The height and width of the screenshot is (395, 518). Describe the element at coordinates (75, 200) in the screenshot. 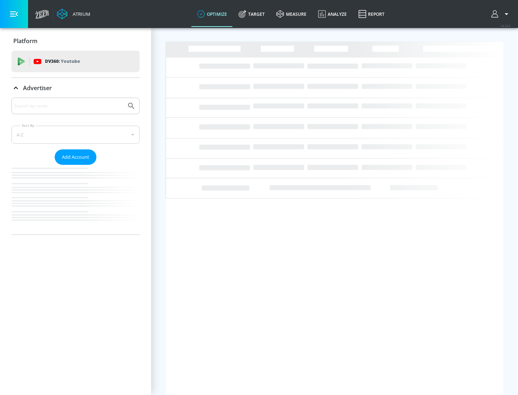

I see `nav: list of Advertiser` at that location.